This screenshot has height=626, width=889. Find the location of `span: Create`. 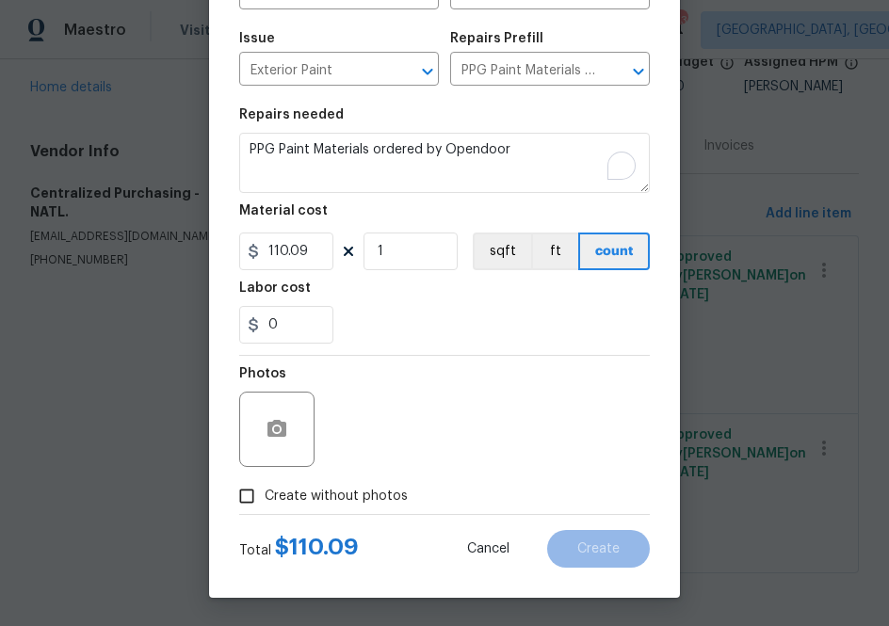

span: Create is located at coordinates (598, 549).